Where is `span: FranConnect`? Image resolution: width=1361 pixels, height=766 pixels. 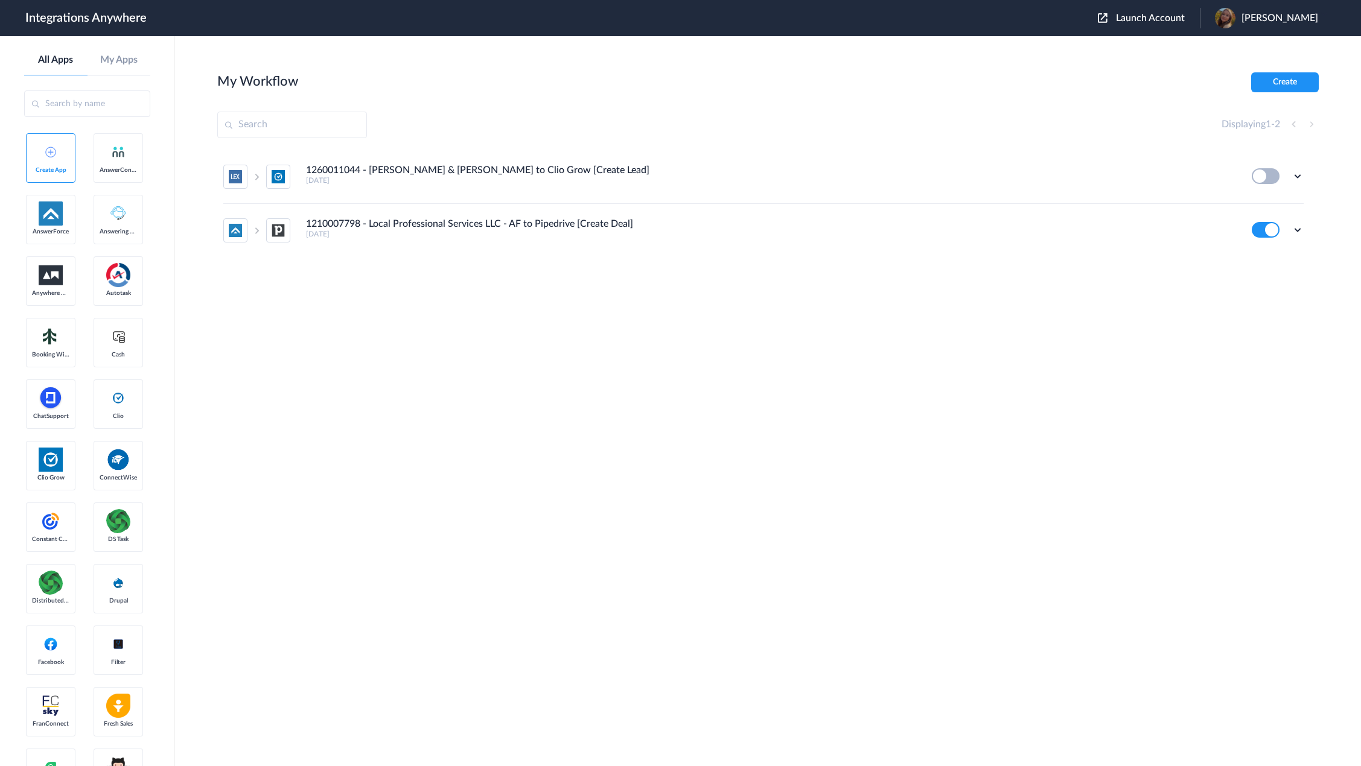 span: FranConnect is located at coordinates (51, 724).